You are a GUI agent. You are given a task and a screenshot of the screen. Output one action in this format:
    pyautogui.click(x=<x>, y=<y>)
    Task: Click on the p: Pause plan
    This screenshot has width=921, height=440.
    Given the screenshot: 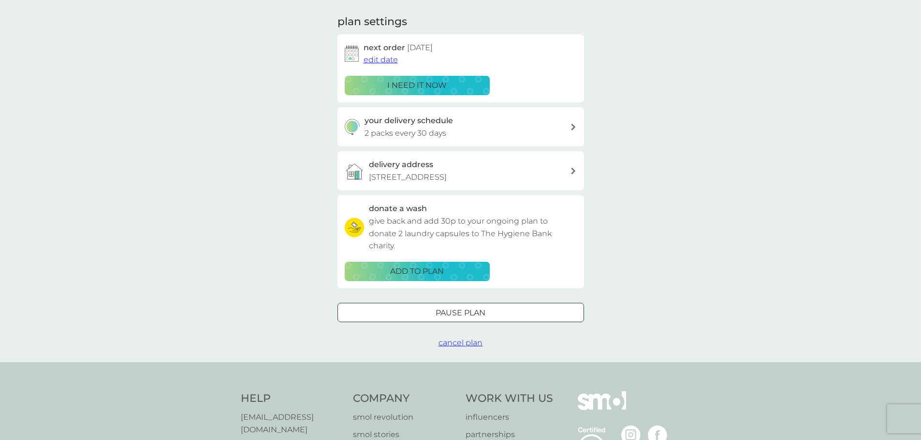 What is the action you would take?
    pyautogui.click(x=460, y=313)
    